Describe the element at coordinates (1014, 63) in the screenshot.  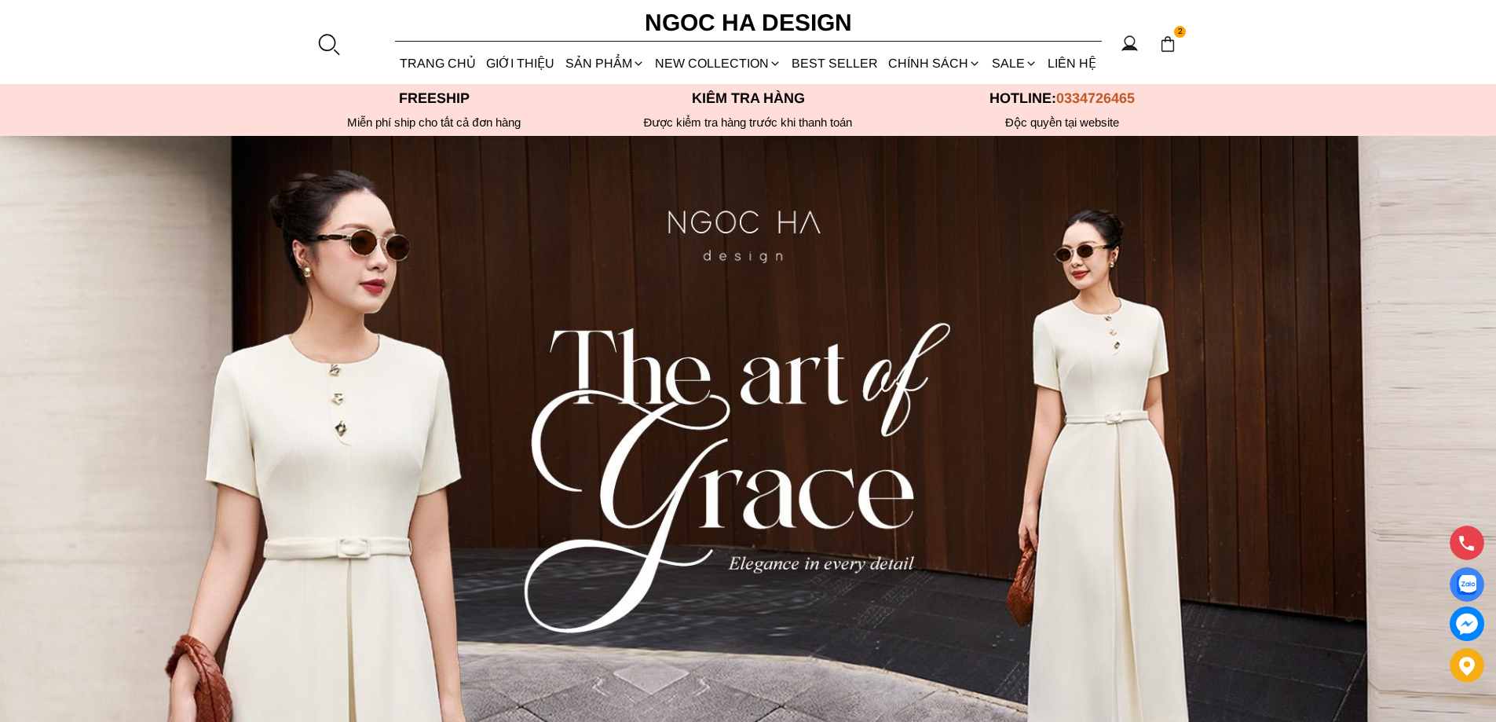
I see `a: SALE` at that location.